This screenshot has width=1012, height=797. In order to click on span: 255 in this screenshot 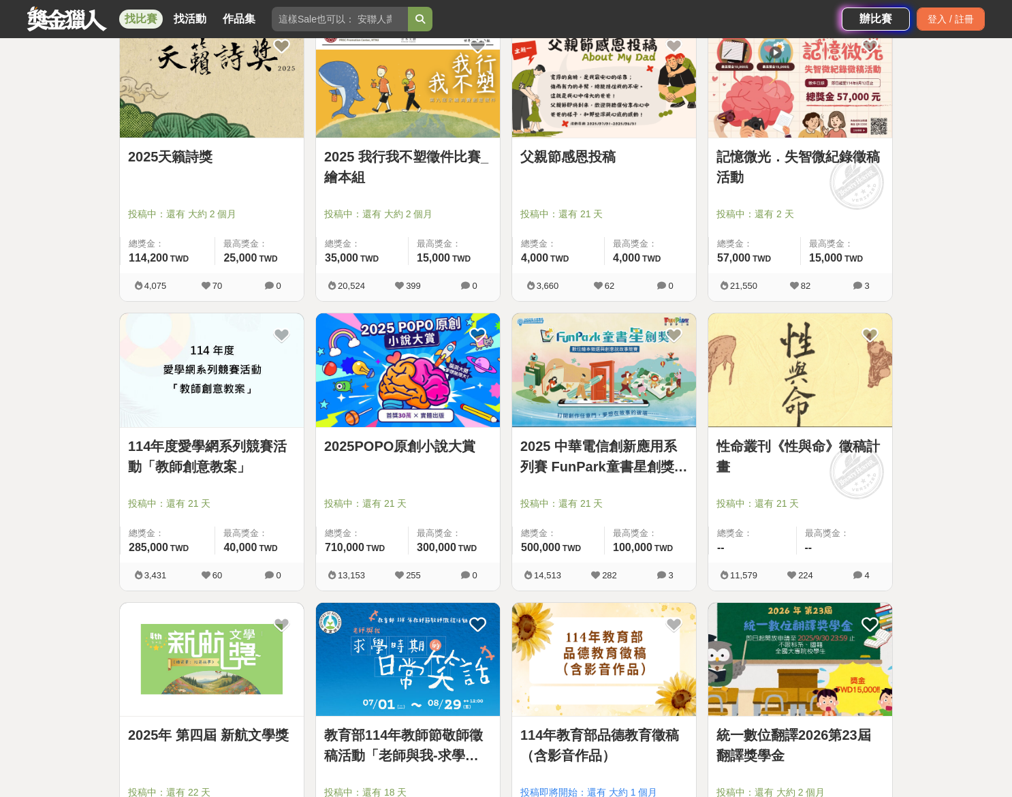, I will do `click(413, 575)`.